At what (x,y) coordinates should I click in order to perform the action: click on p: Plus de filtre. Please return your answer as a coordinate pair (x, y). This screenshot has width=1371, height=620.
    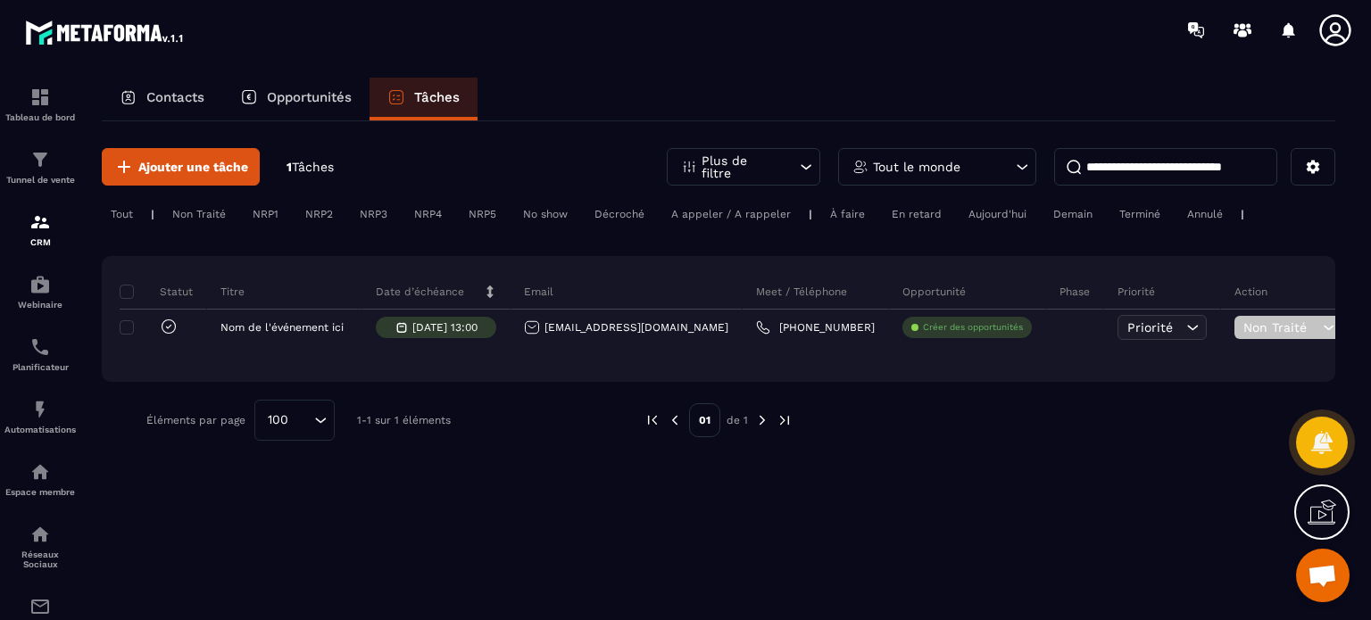
    Looking at the image, I should click on (741, 167).